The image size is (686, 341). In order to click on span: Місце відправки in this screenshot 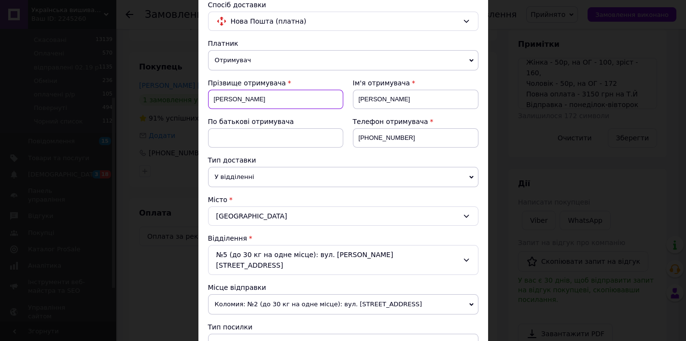, I will do `click(237, 288)`.